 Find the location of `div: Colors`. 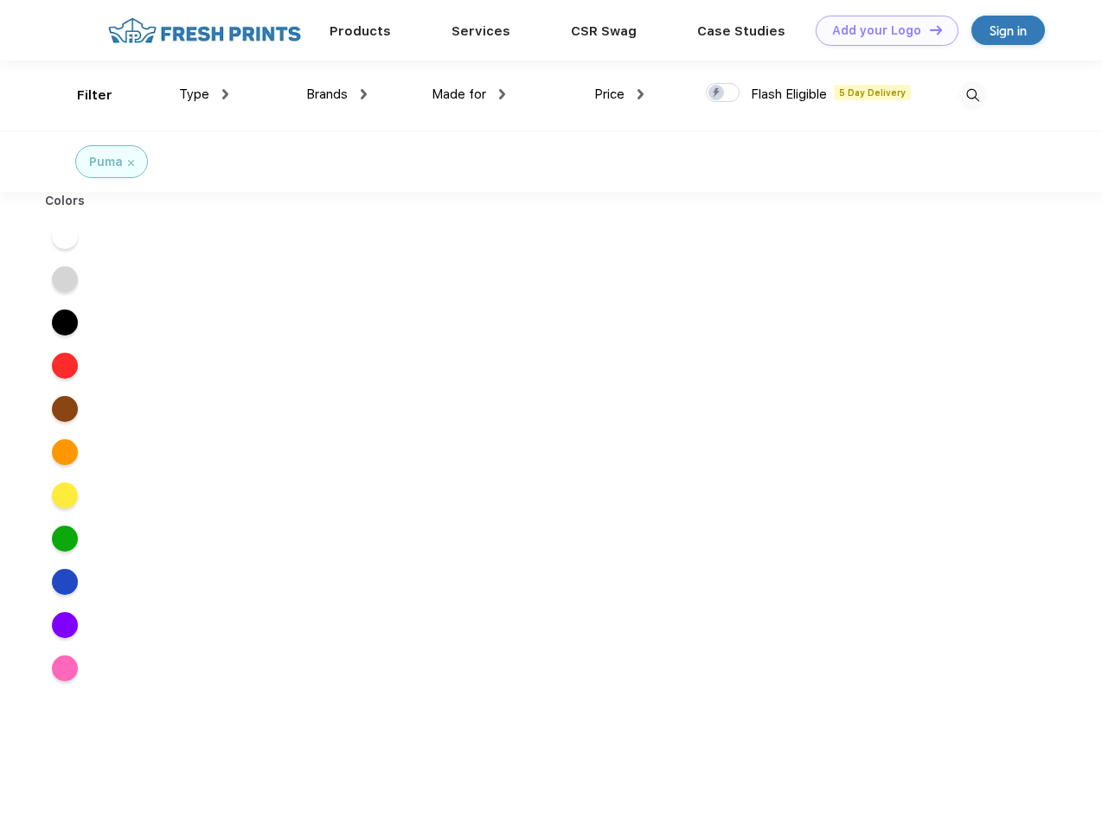

div: Colors is located at coordinates (65, 201).